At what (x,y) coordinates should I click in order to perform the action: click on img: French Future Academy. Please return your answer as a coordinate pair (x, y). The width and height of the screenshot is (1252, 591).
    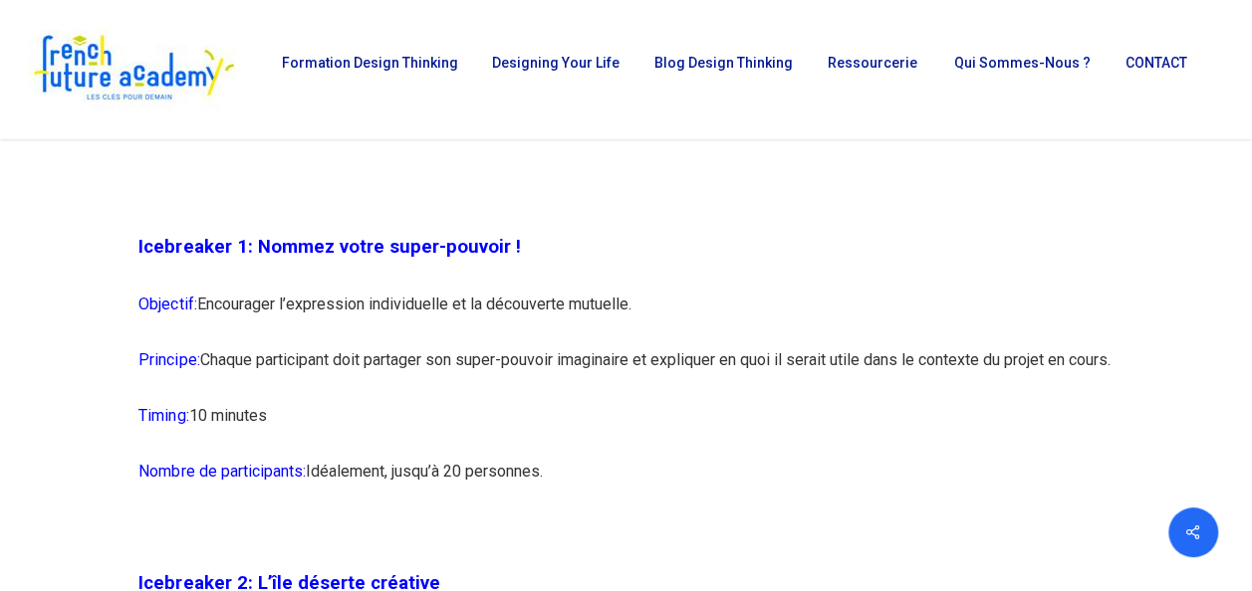
    Looking at the image, I should click on (132, 70).